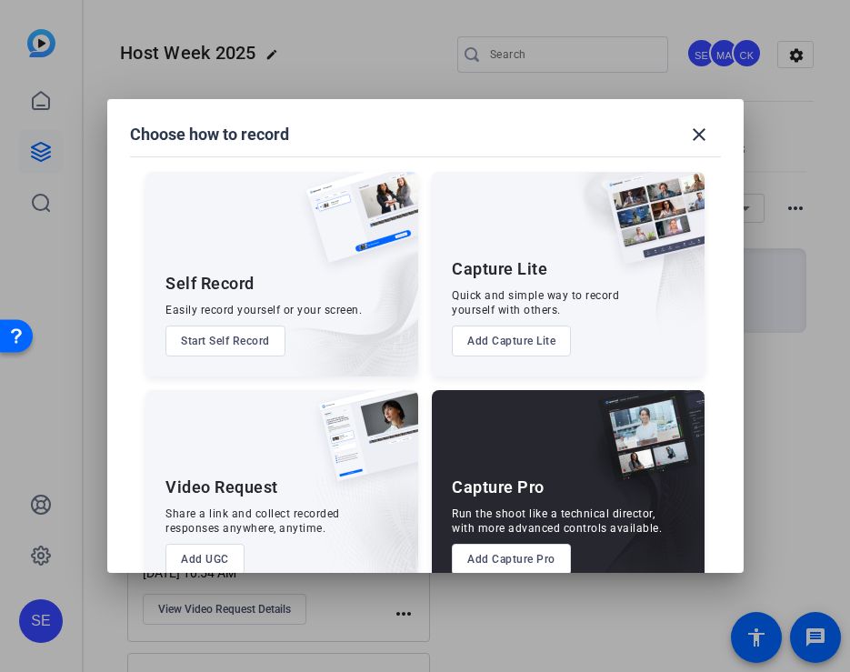  What do you see at coordinates (253, 521) in the screenshot?
I see `div: Share a link and collect recorded responses anywhere, anytime.` at bounding box center [253, 521].